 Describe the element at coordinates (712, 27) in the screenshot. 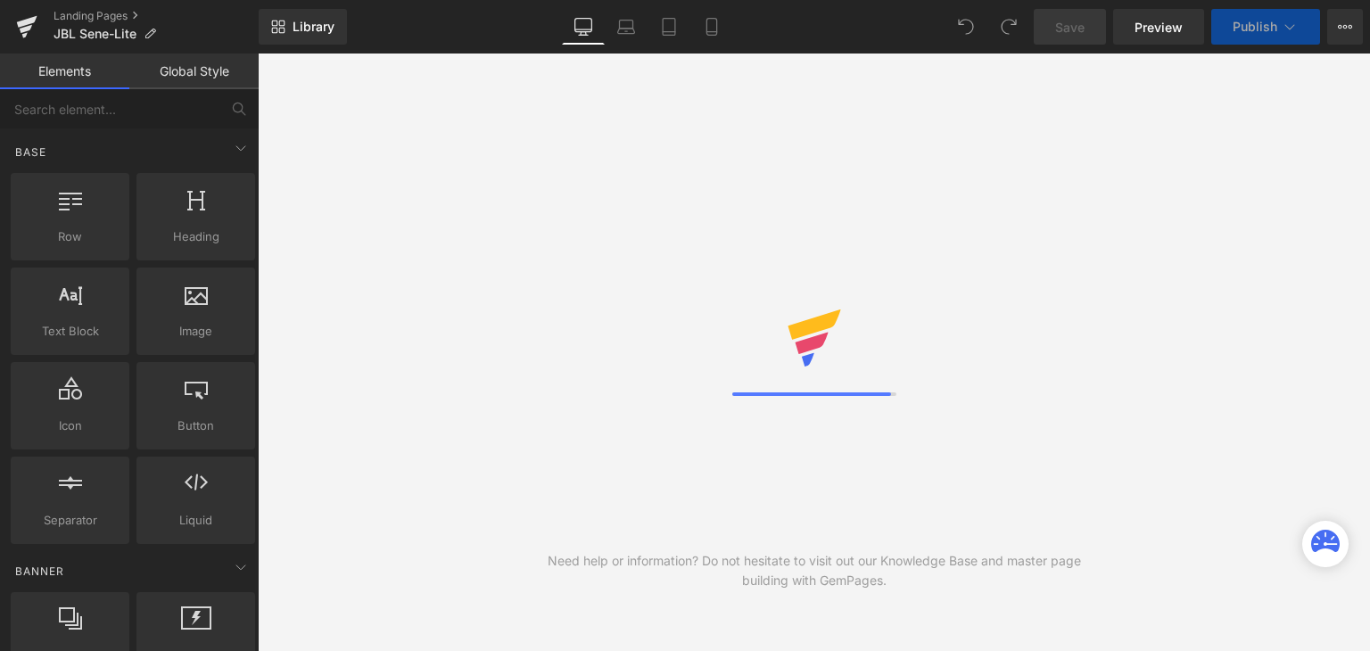

I see `a: Mobile` at that location.